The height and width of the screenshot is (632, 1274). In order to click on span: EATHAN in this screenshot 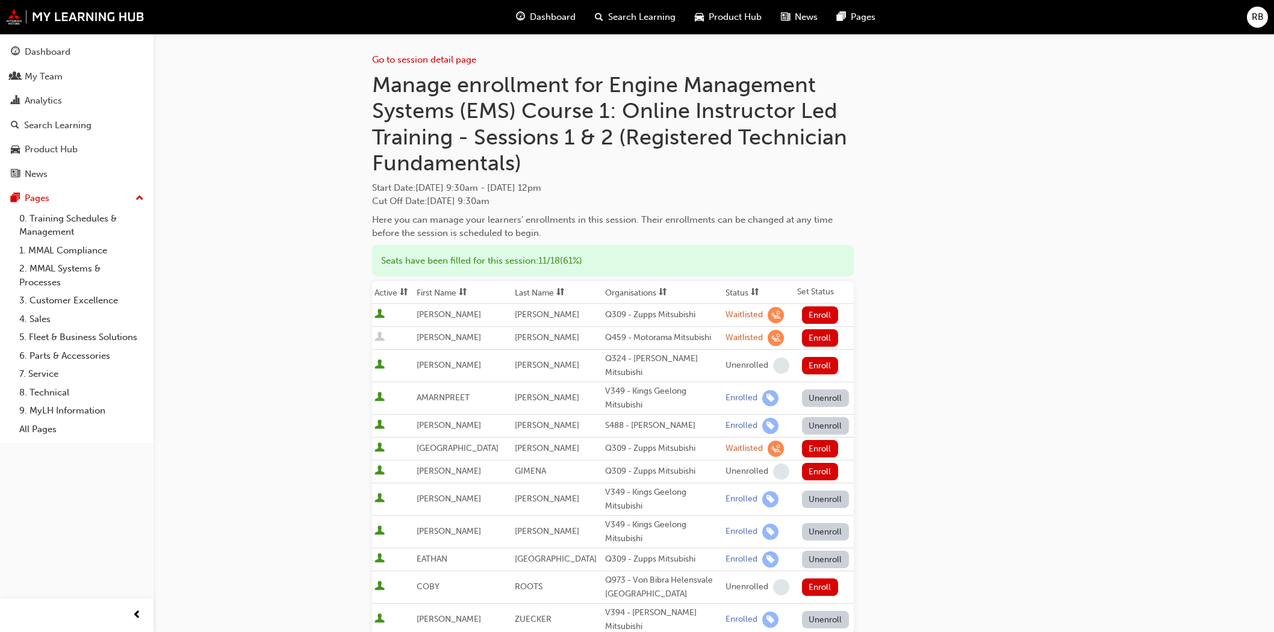, I will do `click(432, 559)`.